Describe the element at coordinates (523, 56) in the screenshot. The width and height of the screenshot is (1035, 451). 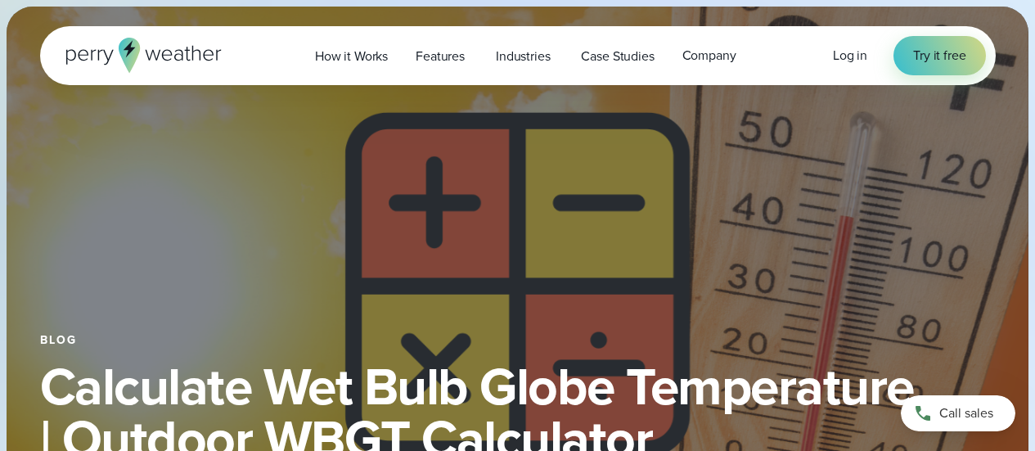
I see `span: Industries` at that location.